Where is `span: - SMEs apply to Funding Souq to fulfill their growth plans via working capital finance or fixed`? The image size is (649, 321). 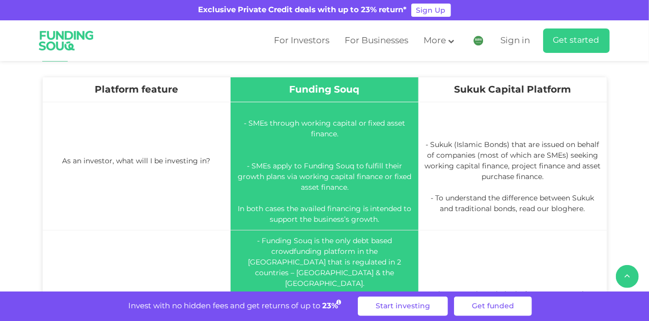
span: - SMEs apply to Funding Souq to fulfill their growth plans via working capital finance or fixed is located at coordinates (324, 171).